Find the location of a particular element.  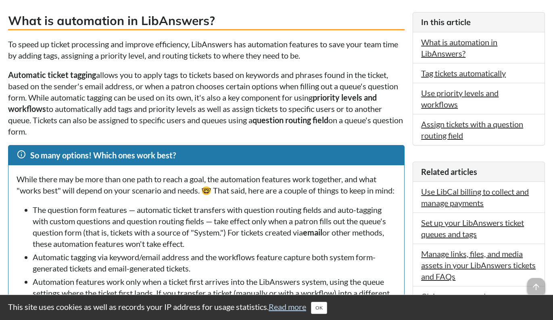

strong: Automatic ticket tagging is located at coordinates (52, 75).